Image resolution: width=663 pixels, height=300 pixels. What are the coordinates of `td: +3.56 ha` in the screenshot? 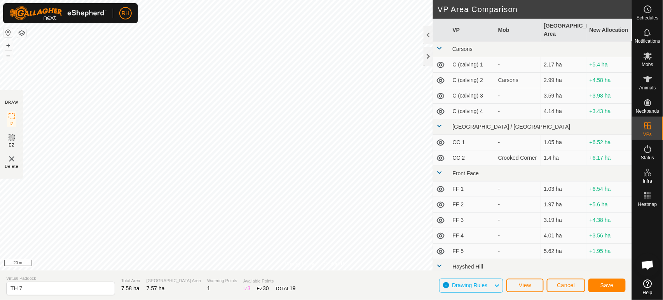 It's located at (609, 236).